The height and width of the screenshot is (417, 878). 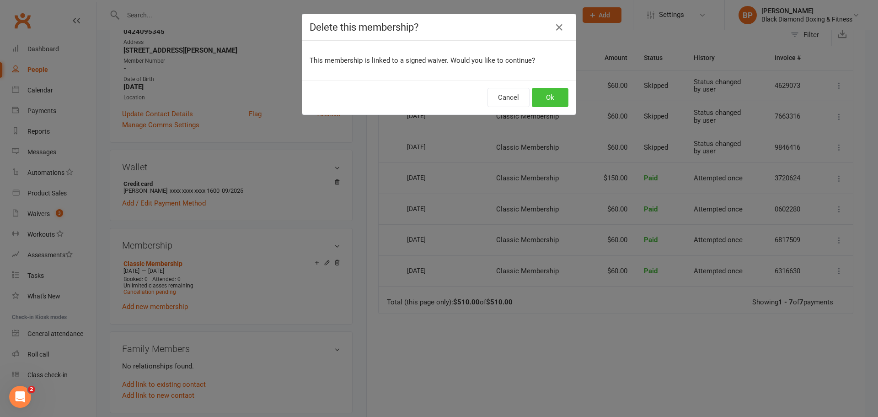 I want to click on p: This membership is linked to a signed waiver. Would you like to continue?, so click(x=439, y=60).